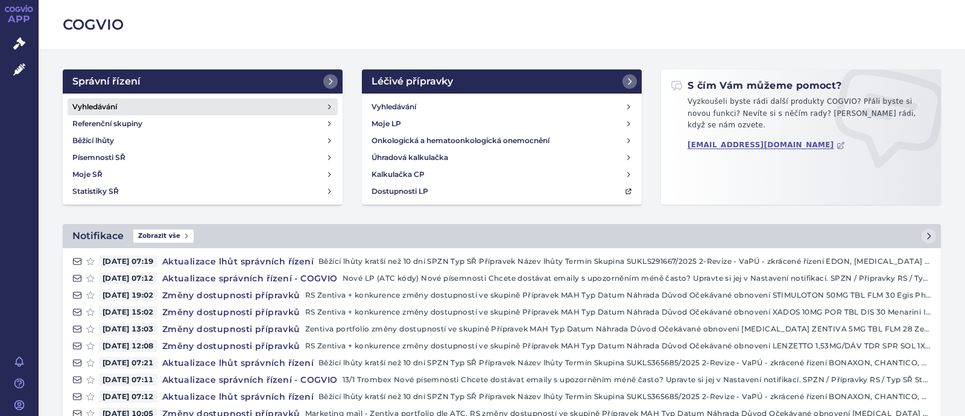  What do you see at coordinates (106, 81) in the screenshot?
I see `h2: Správní řízení` at bounding box center [106, 81].